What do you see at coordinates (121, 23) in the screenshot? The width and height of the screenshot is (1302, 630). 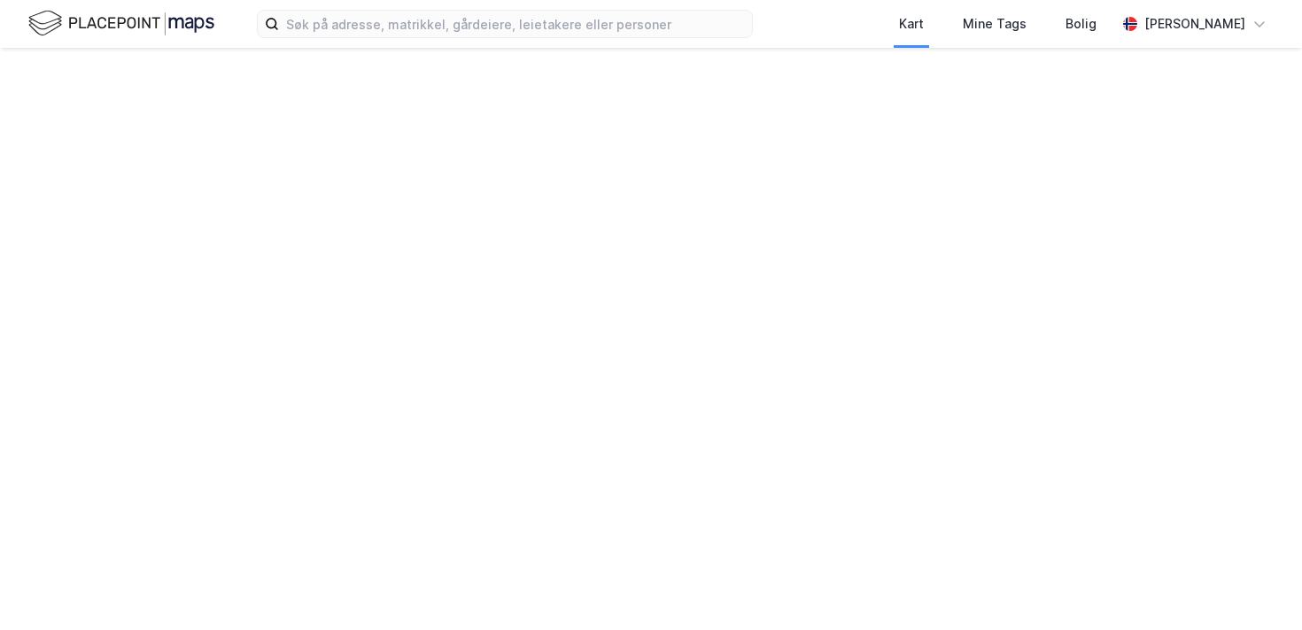 I see `img: logo.f888ab2527a4732fd821a326f86c7f29.svg` at bounding box center [121, 23].